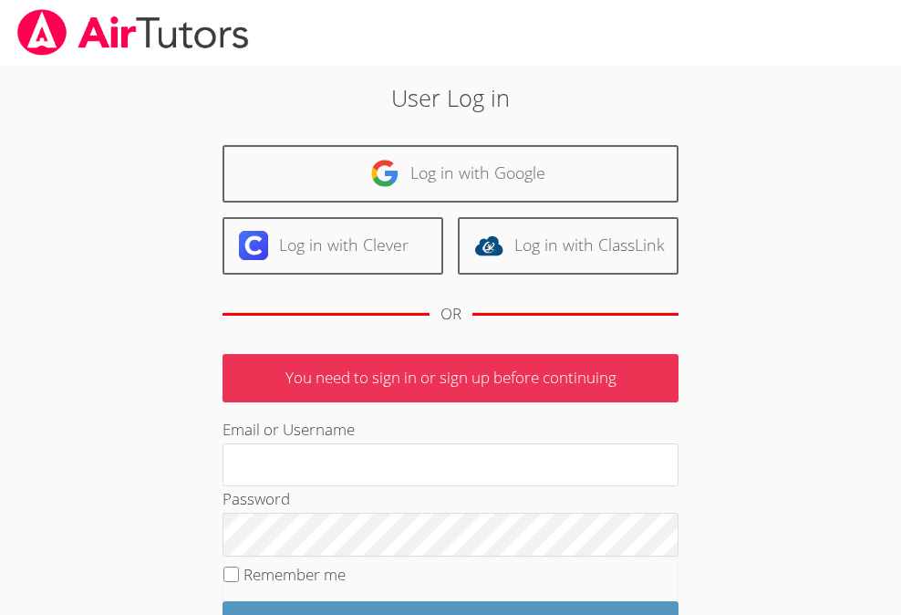 The height and width of the screenshot is (615, 901). What do you see at coordinates (133, 32) in the screenshot?
I see `img: airtutors_banner-c4298cdbf04f3fff15de1276eac7730deb9818008684d7c2e4769d2f7ddbe033.png` at bounding box center [133, 32].